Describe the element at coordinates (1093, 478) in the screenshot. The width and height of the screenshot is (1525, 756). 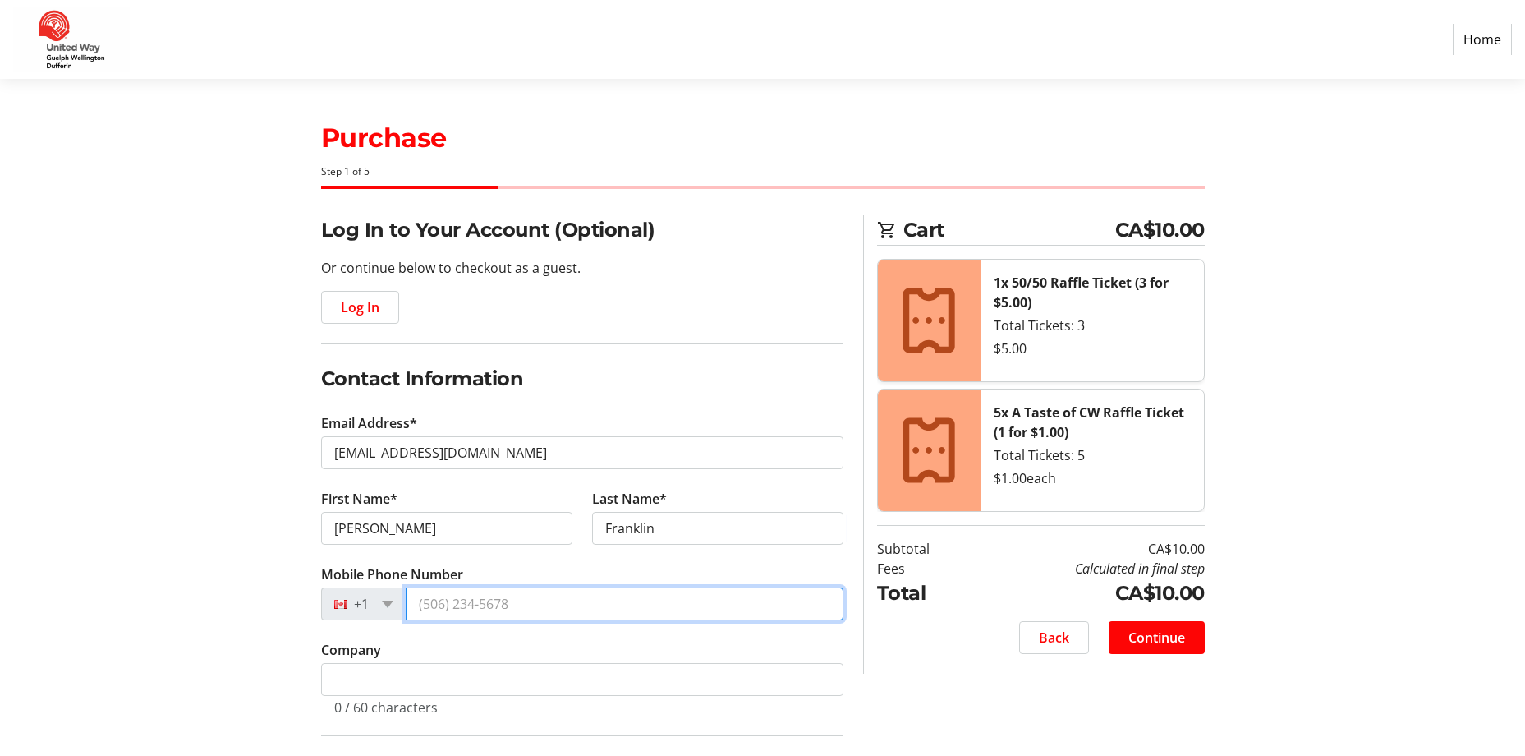
I see `div: $1.00 each` at that location.